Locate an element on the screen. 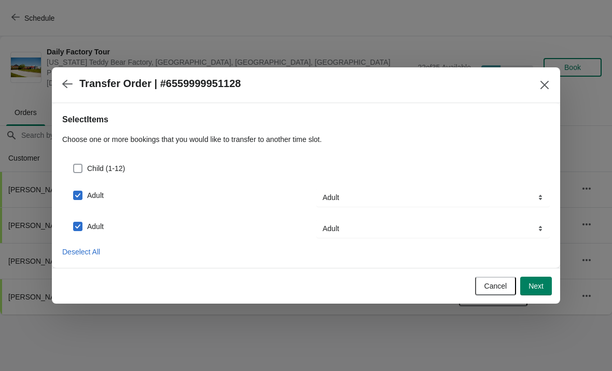  p: Choose one or more bookings that you would like to transfer to another time slot. is located at coordinates (306, 139).